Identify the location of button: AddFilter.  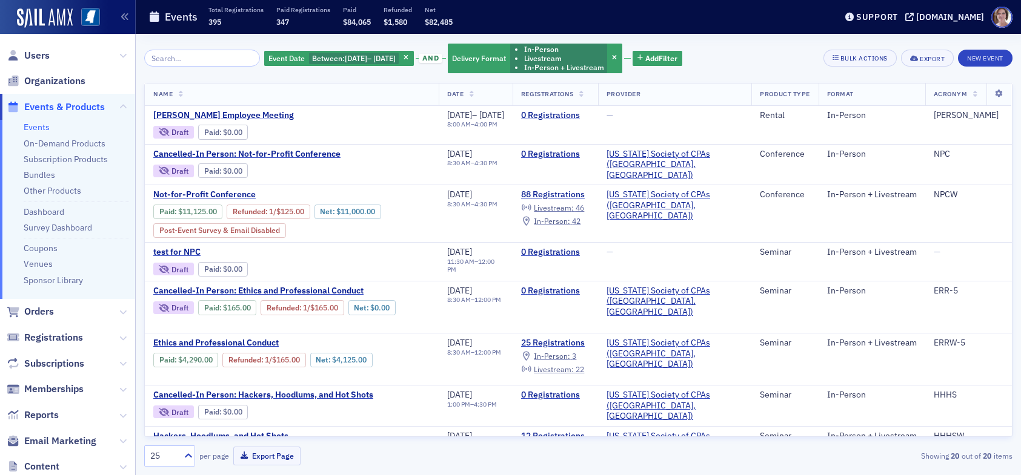
(657, 58).